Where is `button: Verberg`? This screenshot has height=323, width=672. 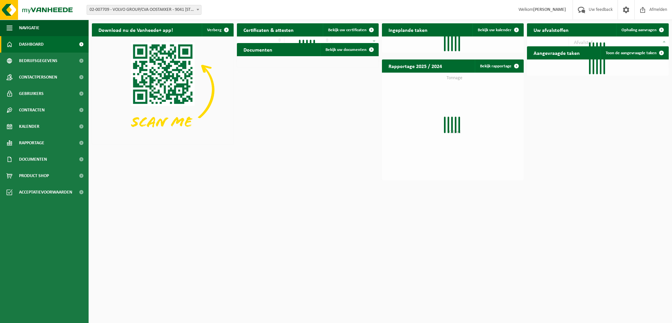
button: Verberg is located at coordinates (217, 30).